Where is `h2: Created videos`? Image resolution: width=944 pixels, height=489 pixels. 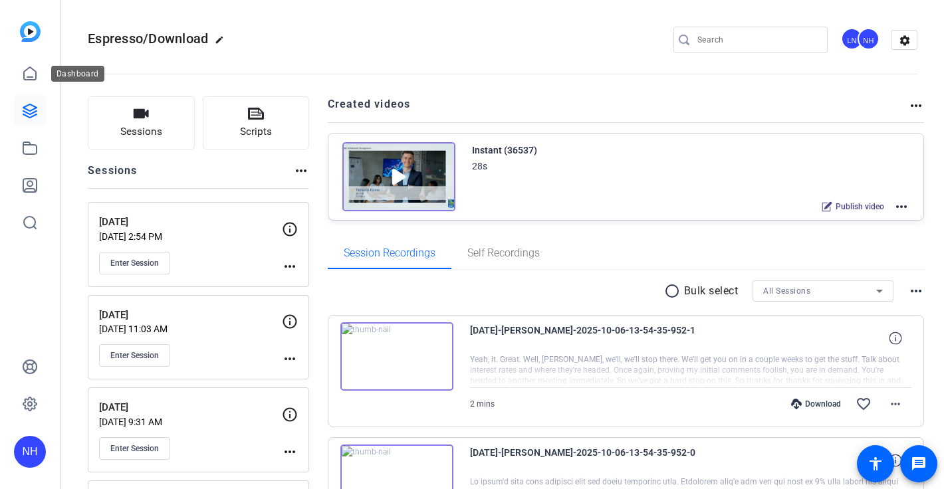 h2: Created videos is located at coordinates (618, 109).